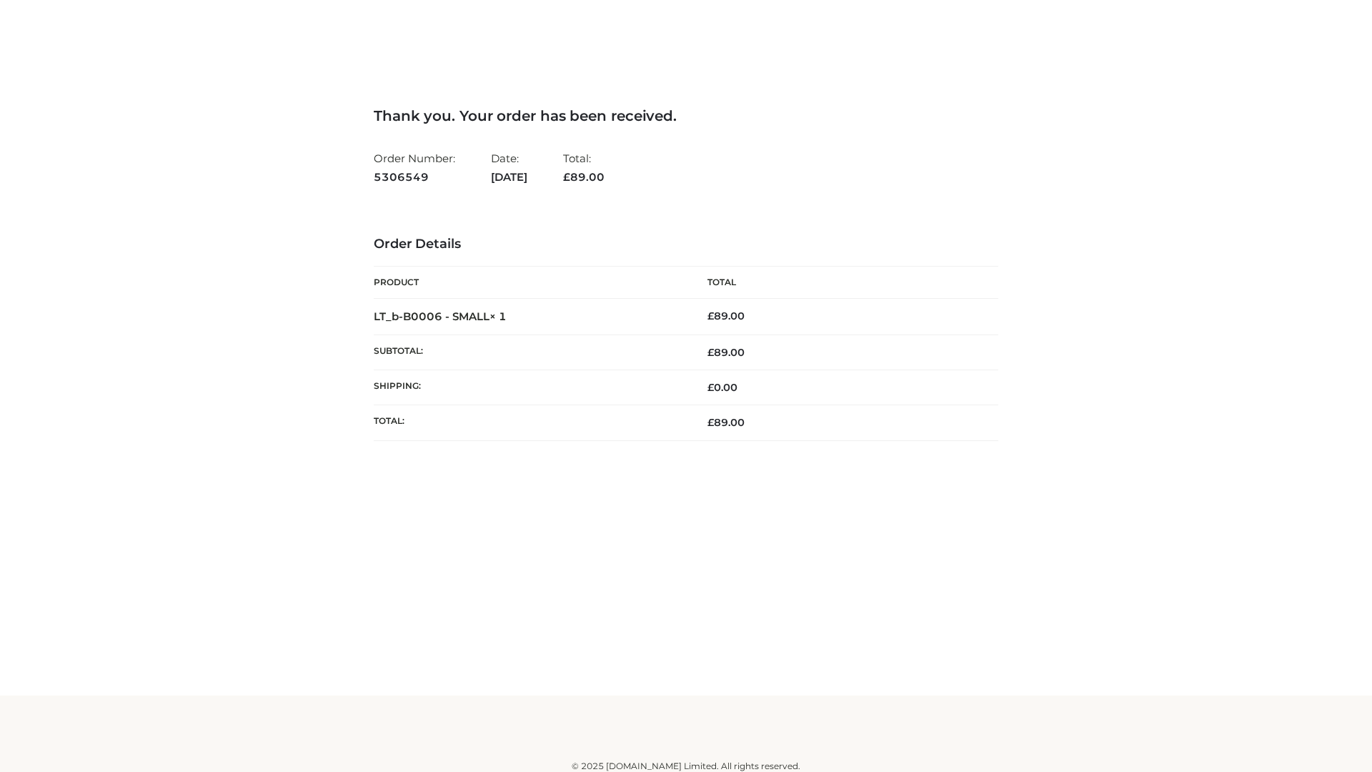  Describe the element at coordinates (584, 167) in the screenshot. I see `li: Total:` at that location.